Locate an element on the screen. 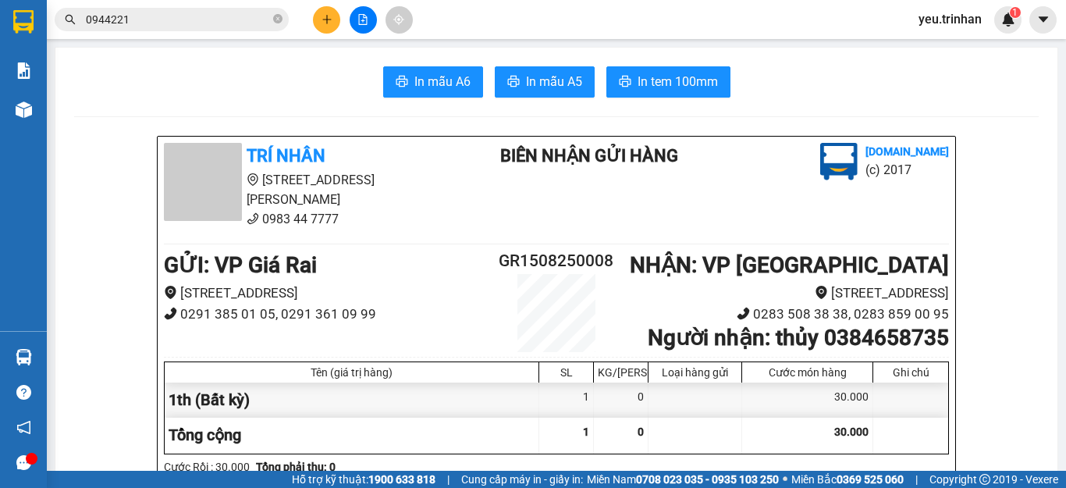  div: Tên (giá trị hàng) is located at coordinates (351, 372).